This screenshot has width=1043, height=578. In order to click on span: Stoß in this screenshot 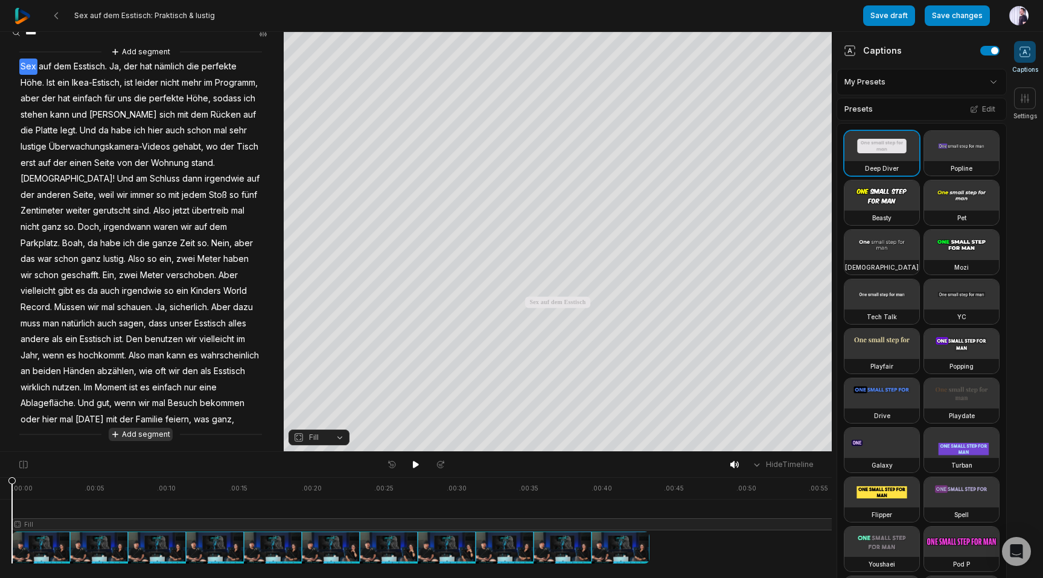, I will do `click(218, 195)`.